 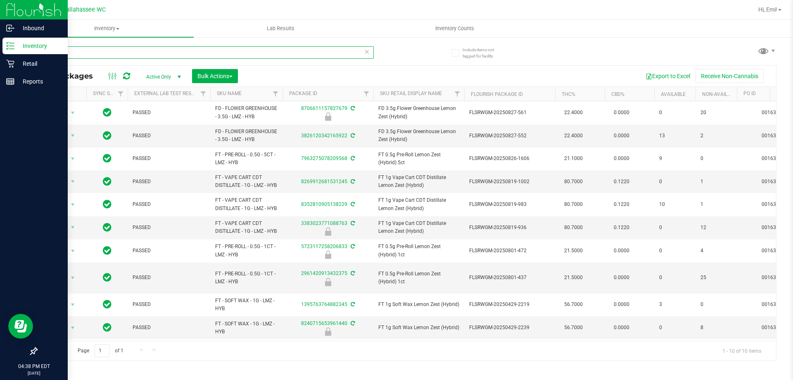 I want to click on p: Reports, so click(x=39, y=81).